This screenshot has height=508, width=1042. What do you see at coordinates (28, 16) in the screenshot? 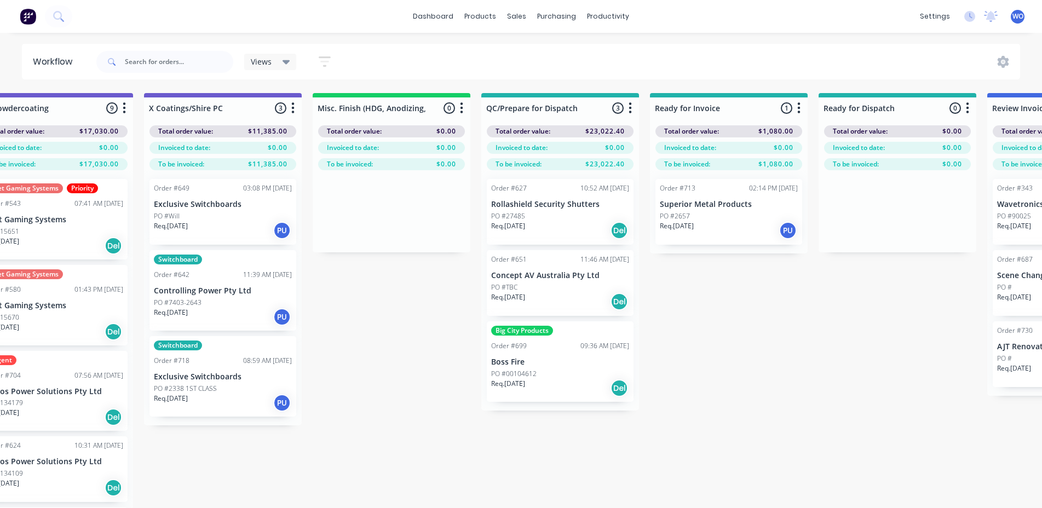
I see `img: Factory` at bounding box center [28, 16].